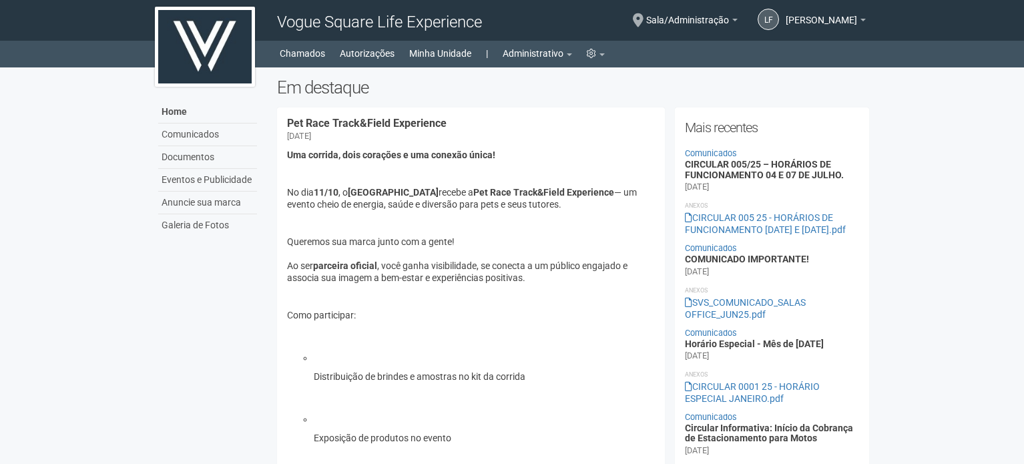 Image resolution: width=1024 pixels, height=464 pixels. What do you see at coordinates (367, 53) in the screenshot?
I see `a: Autorizações` at bounding box center [367, 53].